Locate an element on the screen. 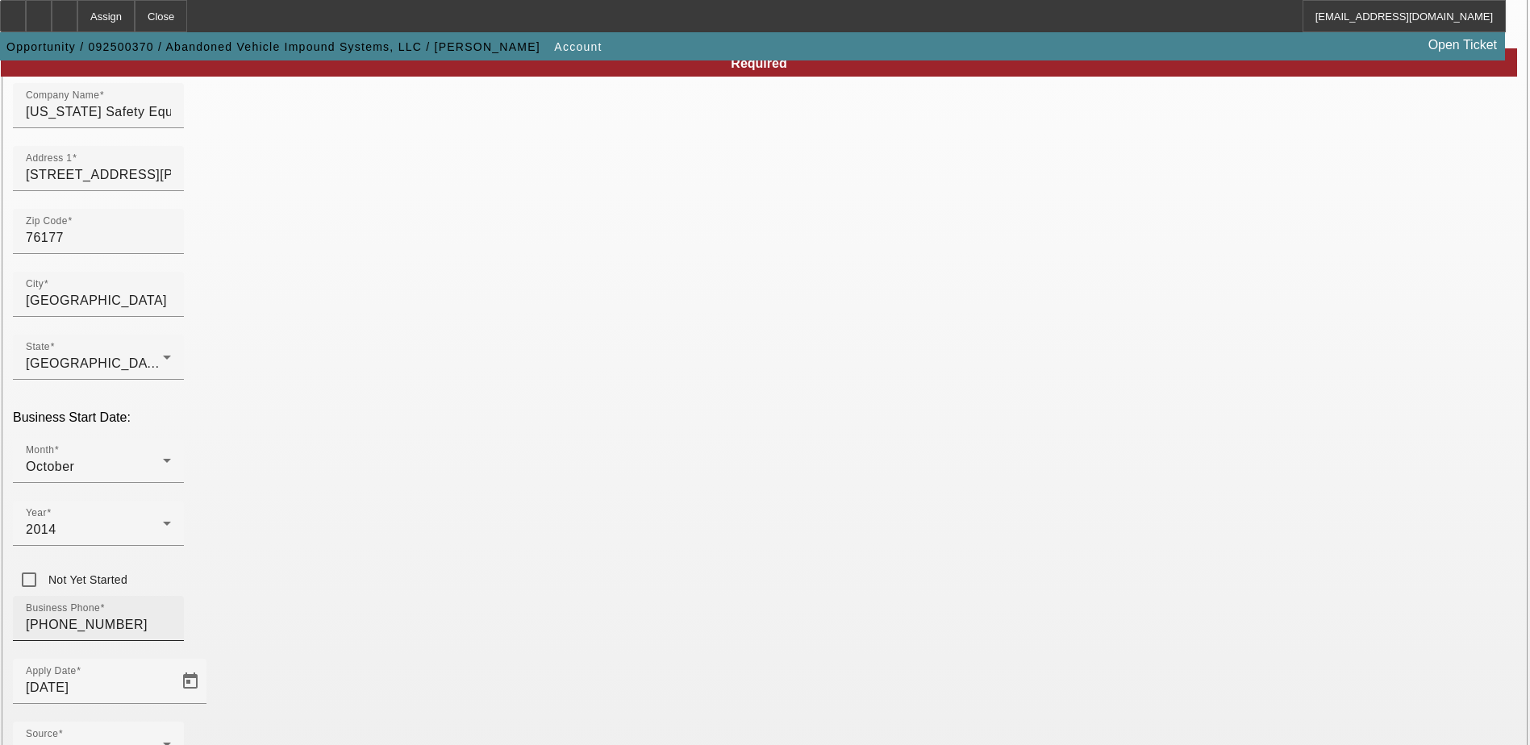 This screenshot has height=745, width=1530. mat-label: Zip Code is located at coordinates (47, 221).